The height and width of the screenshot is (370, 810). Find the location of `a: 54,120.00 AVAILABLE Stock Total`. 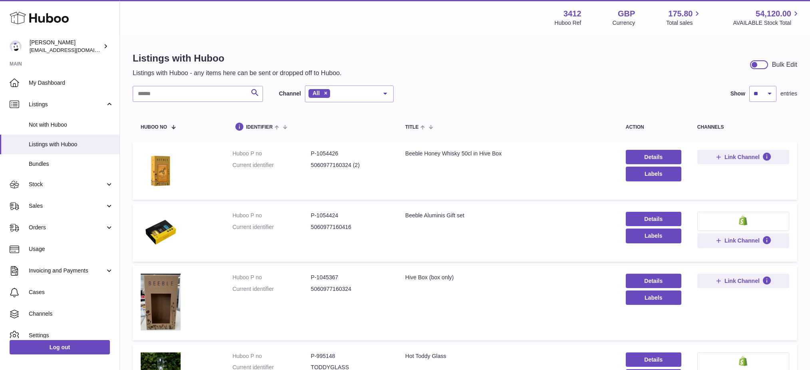

a: 54,120.00 AVAILABLE Stock Total is located at coordinates (767, 18).